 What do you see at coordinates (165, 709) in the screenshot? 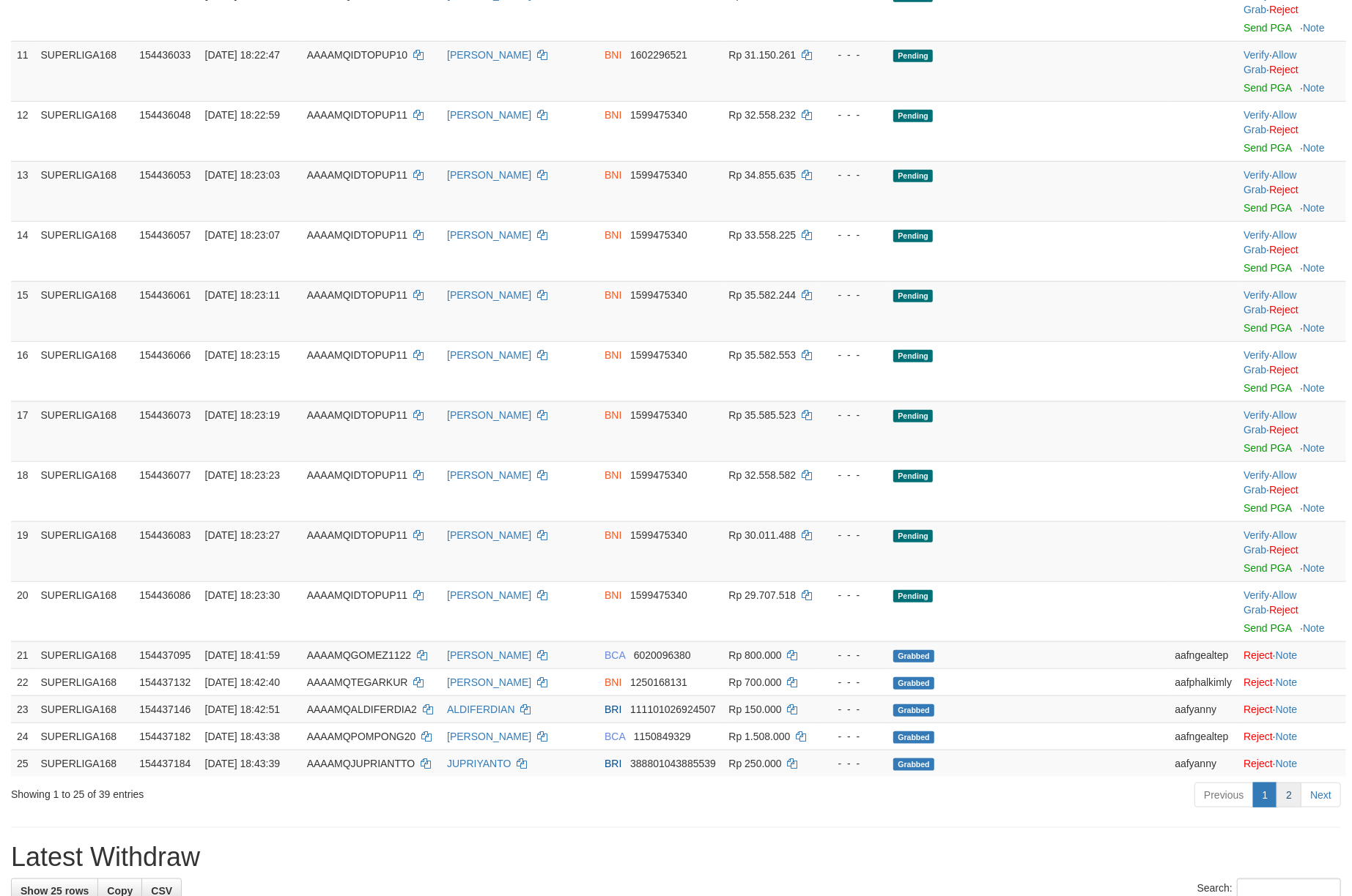
I see `span: 154437146` at bounding box center [165, 709].